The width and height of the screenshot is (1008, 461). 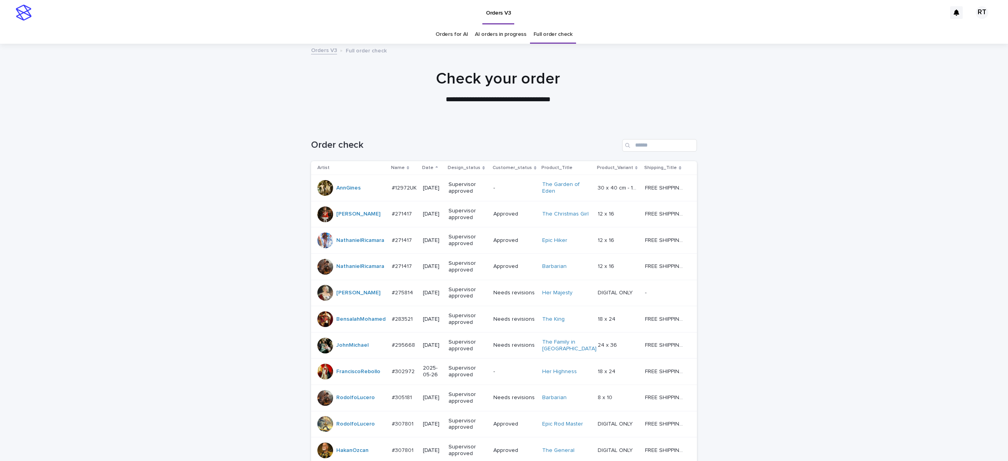 I want to click on p: Artist, so click(x=323, y=168).